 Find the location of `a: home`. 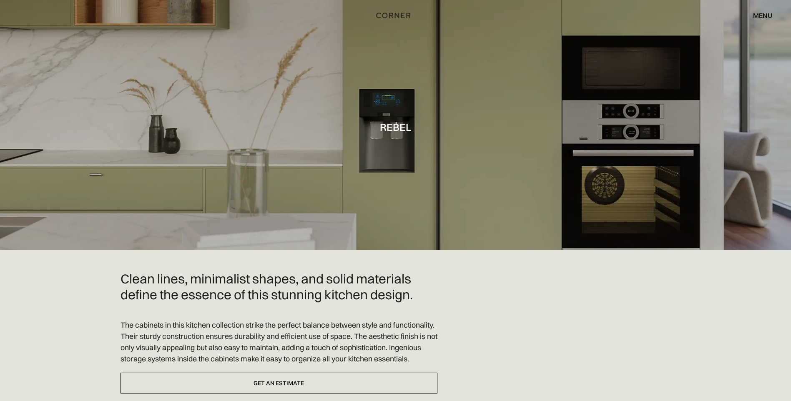

a: home is located at coordinates (395, 15).